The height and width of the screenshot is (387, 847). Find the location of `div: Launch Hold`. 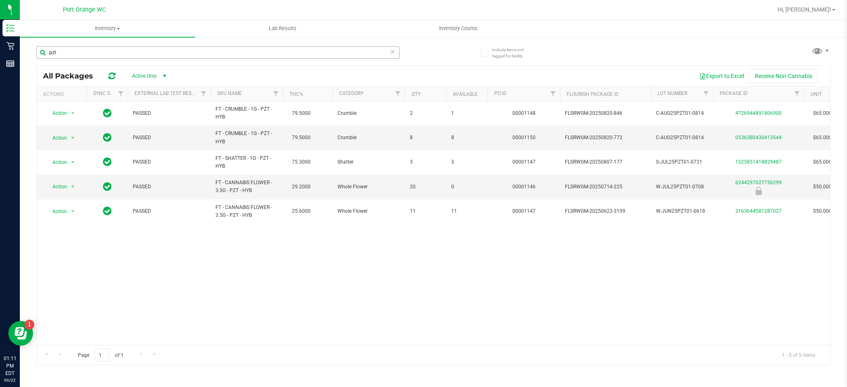

div: Launch Hold is located at coordinates (758, 191).